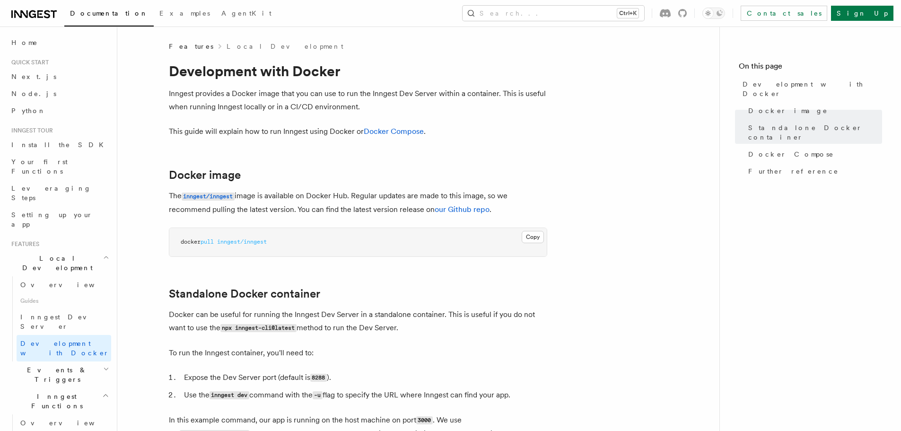  Describe the element at coordinates (39, 166) in the screenshot. I see `span: Your first Functions` at that location.